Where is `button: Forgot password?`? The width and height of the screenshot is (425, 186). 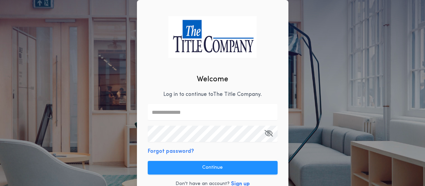
button: Forgot password? is located at coordinates (171, 151).